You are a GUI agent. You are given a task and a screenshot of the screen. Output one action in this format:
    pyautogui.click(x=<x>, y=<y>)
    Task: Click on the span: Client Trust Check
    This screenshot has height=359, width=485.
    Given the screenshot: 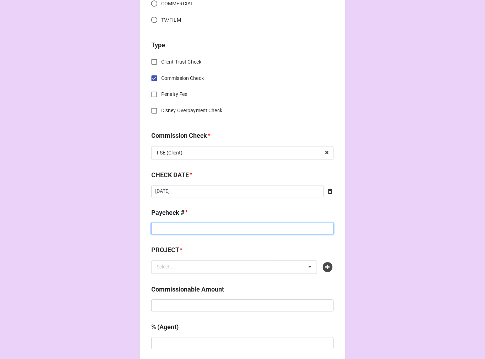 What is the action you would take?
    pyautogui.click(x=181, y=62)
    